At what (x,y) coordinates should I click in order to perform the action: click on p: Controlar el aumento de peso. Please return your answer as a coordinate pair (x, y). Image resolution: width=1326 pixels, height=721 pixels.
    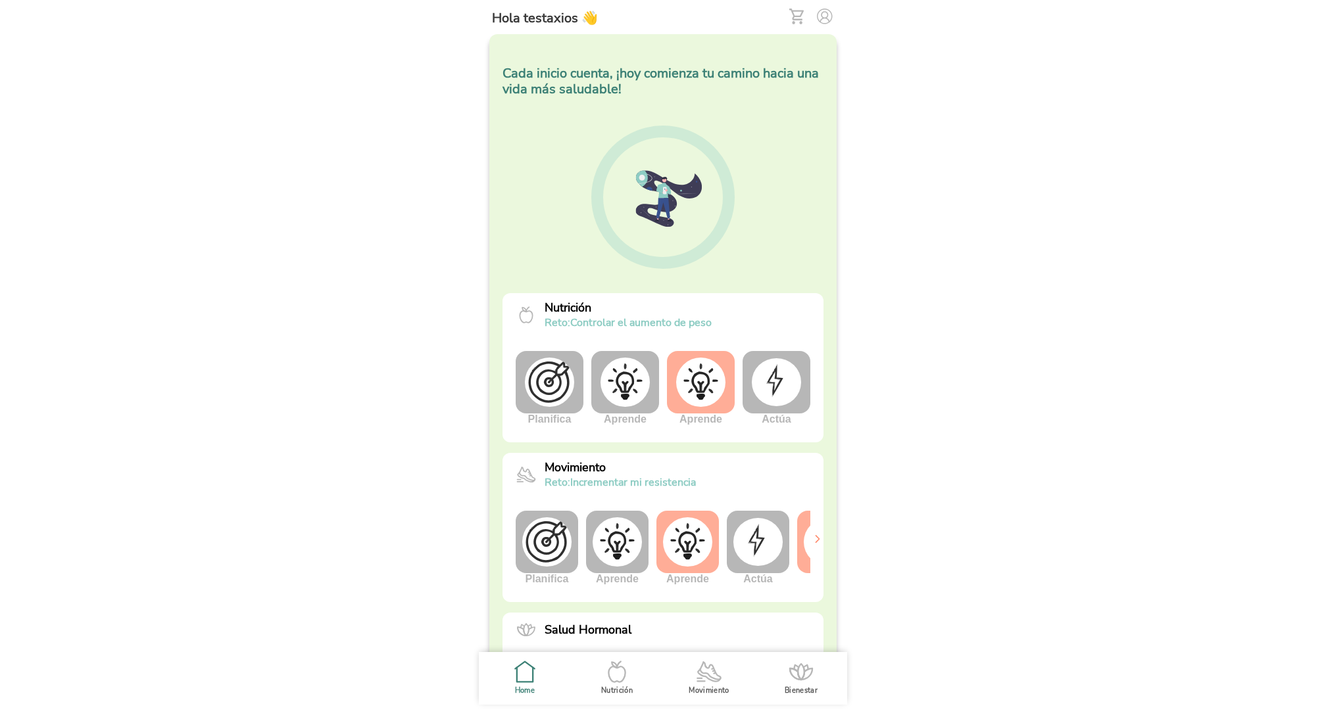
    Looking at the image, I should click on (628, 323).